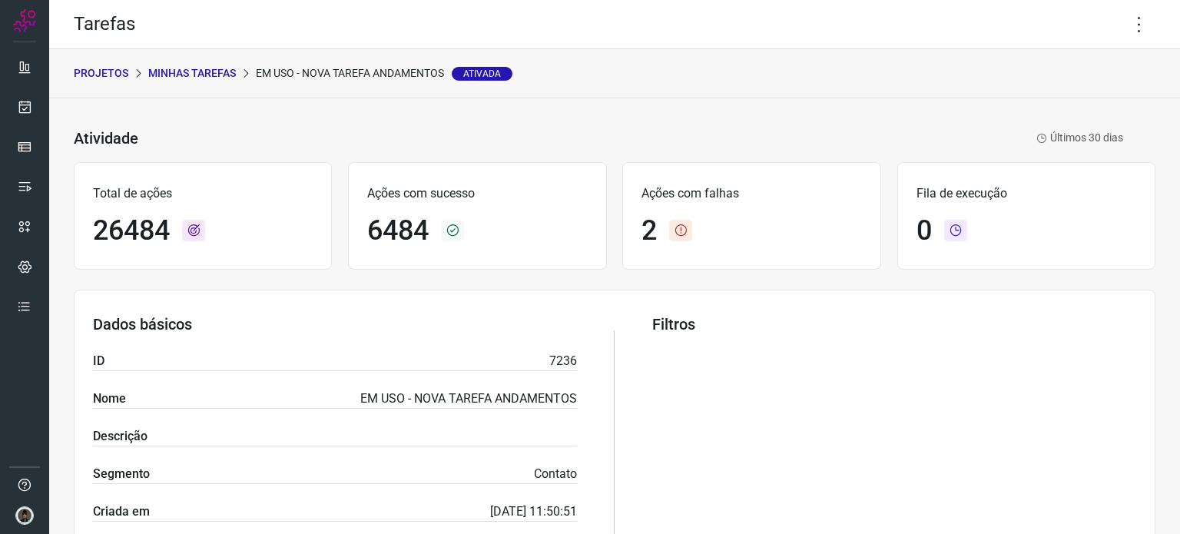 Image resolution: width=1180 pixels, height=534 pixels. Describe the element at coordinates (1079, 138) in the screenshot. I see `p: Últimos 30 dias` at that location.